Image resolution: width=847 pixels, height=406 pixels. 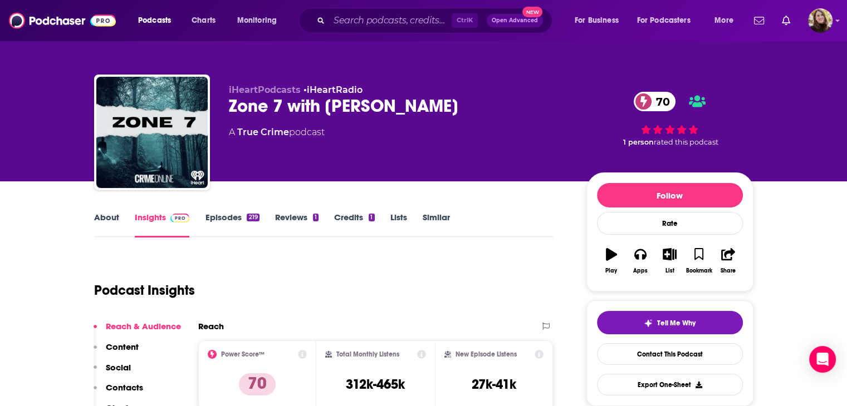 What do you see at coordinates (112, 372) in the screenshot?
I see `button: Social` at bounding box center [112, 372].